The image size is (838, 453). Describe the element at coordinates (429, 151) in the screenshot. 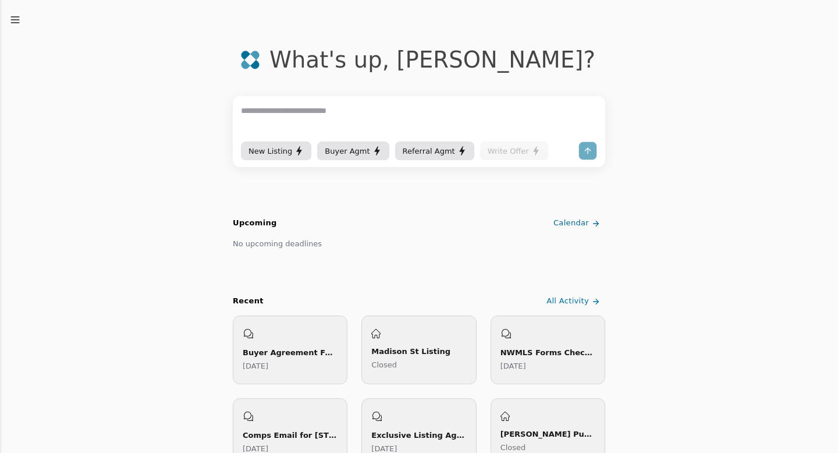

I see `span: Referral Agmt` at that location.